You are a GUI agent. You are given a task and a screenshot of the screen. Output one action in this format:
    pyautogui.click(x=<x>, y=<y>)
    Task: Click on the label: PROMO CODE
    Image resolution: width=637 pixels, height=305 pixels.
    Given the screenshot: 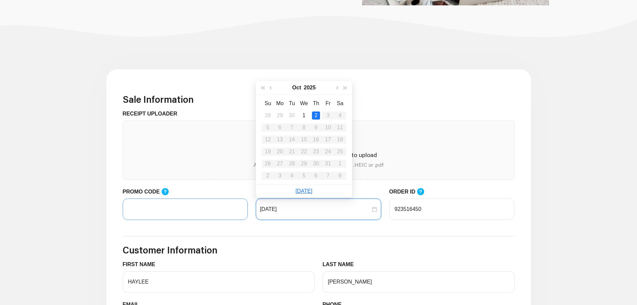 What is the action you would take?
    pyautogui.click(x=149, y=192)
    